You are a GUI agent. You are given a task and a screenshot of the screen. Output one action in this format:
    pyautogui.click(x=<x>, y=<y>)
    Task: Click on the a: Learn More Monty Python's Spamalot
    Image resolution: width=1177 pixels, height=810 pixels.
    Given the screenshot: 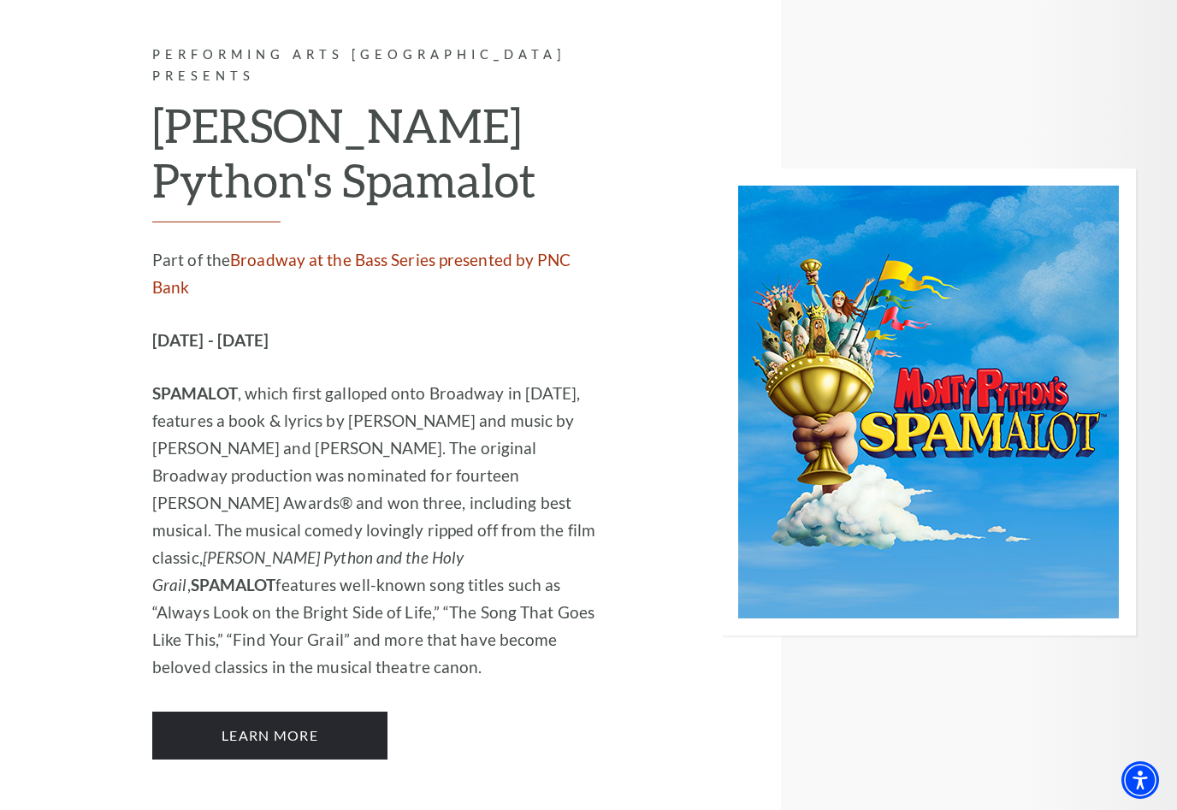 What is the action you would take?
    pyautogui.click(x=270, y=736)
    